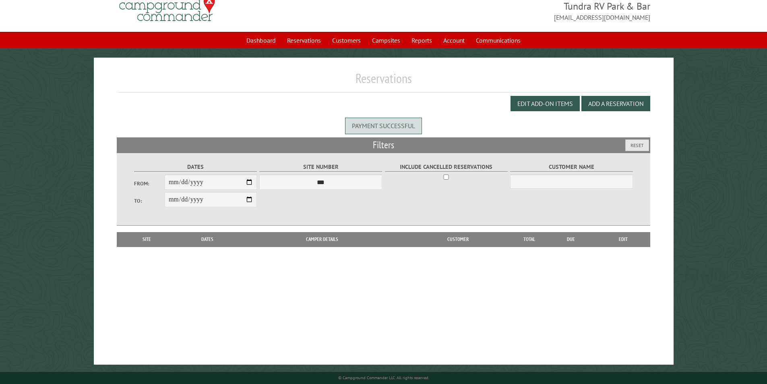  Describe the element at coordinates (261, 40) in the screenshot. I see `a: Dashboard` at that location.